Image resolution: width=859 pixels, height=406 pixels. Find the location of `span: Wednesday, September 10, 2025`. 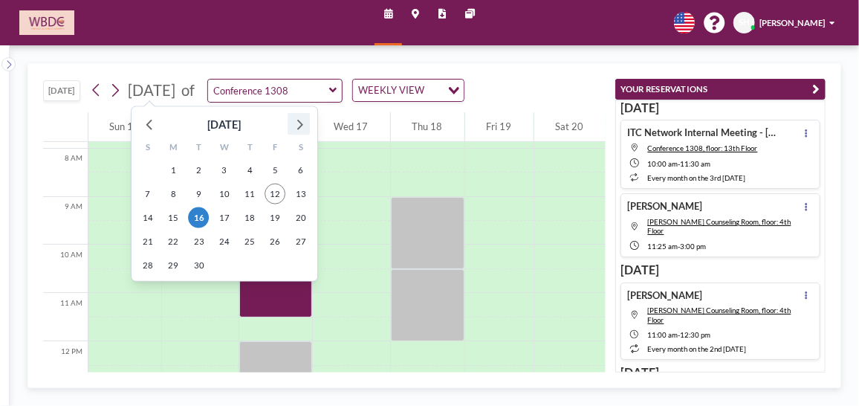

span: Wednesday, September 10, 2025 is located at coordinates (224, 194).